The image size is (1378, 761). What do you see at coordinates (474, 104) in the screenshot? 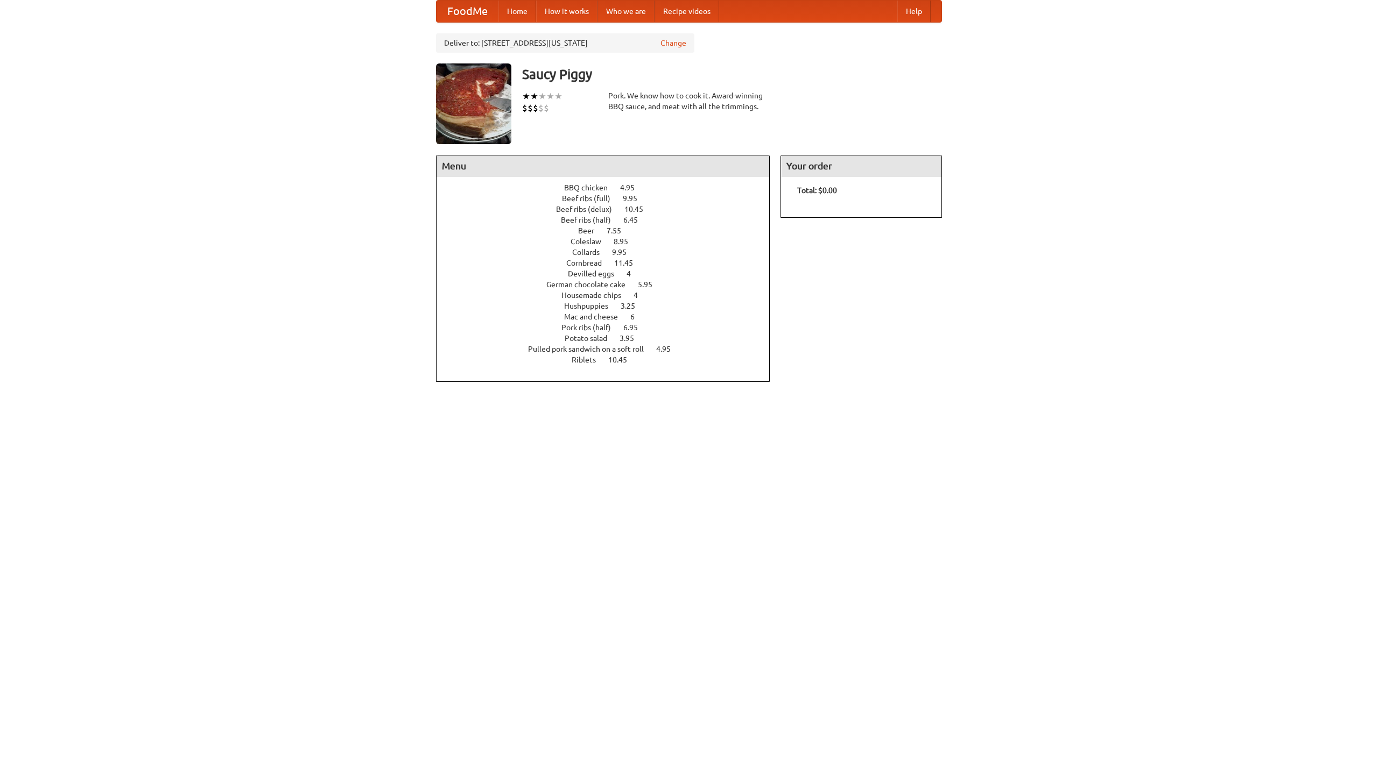
I see `img: angular.jpg` at bounding box center [474, 104].